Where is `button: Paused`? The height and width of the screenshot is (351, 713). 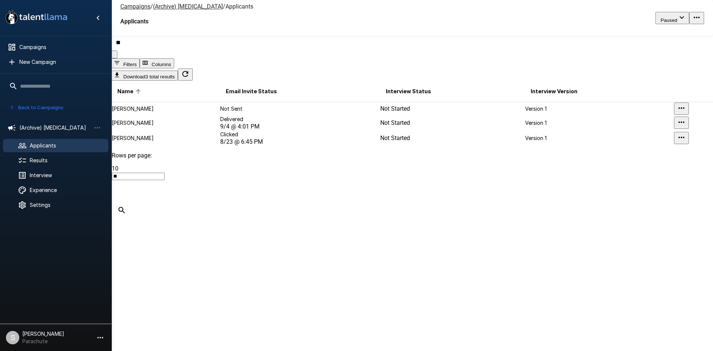
button: Paused is located at coordinates (672, 18).